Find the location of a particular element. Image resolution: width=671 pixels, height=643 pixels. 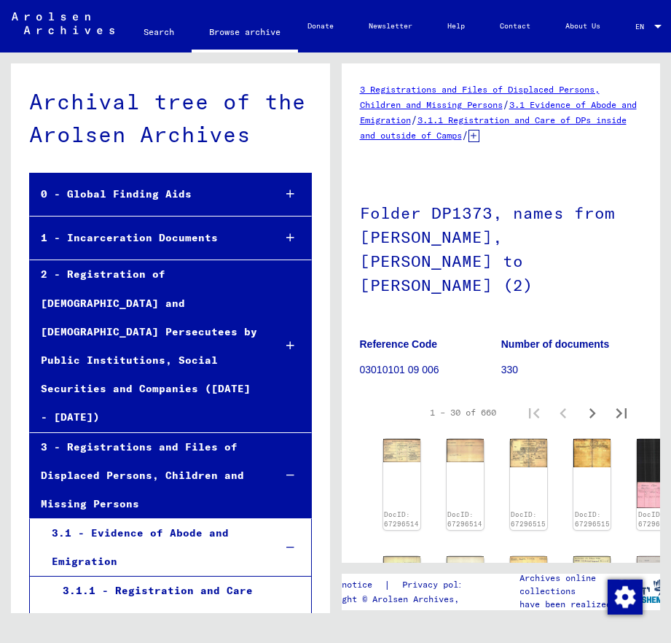

a: Browse archive is located at coordinates (245, 34).